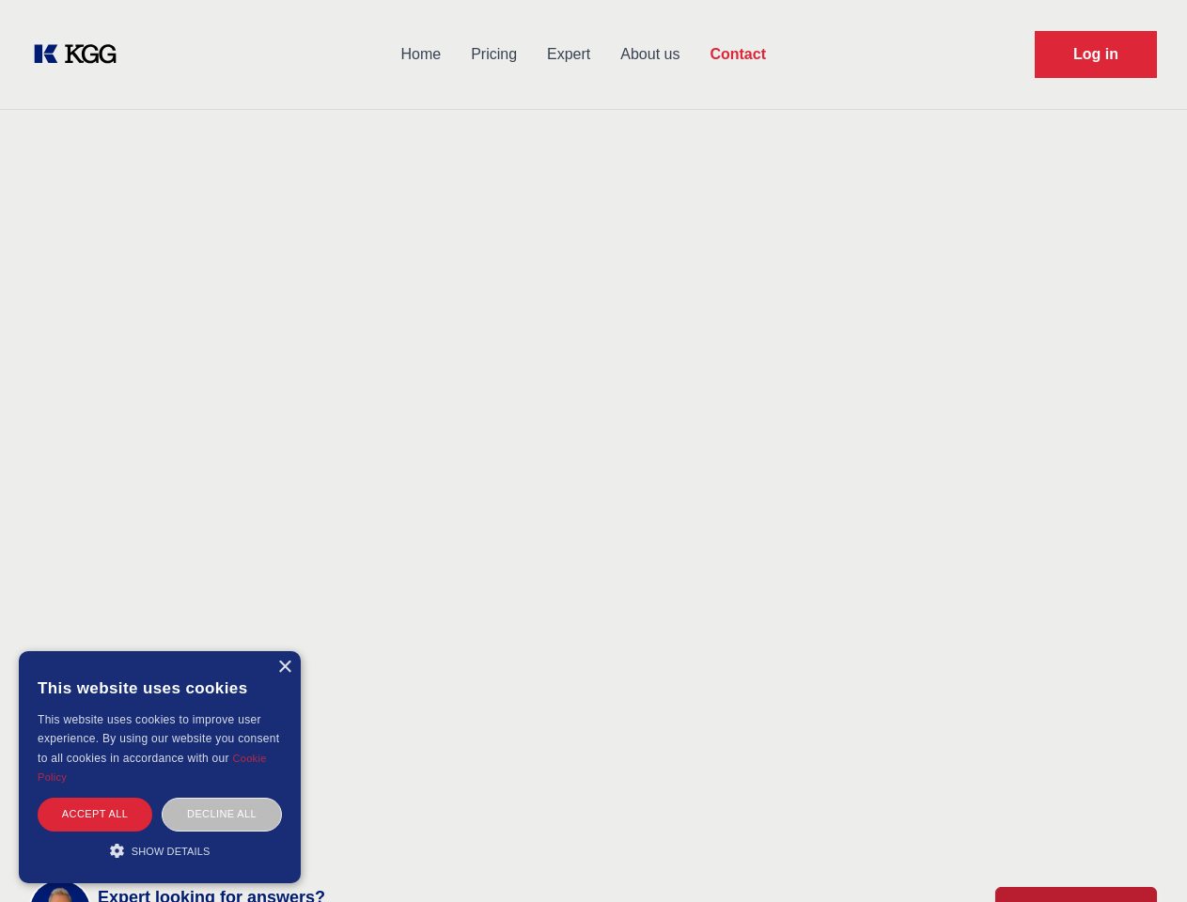  Describe the element at coordinates (420, 54) in the screenshot. I see `a: Home` at that location.